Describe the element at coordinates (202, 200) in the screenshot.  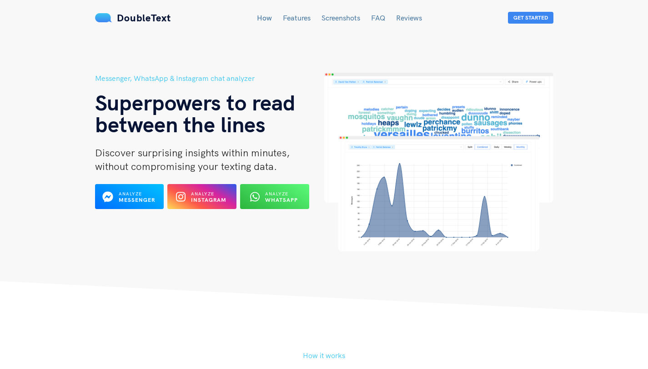
I see `a: Analyze Instagram` at that location.